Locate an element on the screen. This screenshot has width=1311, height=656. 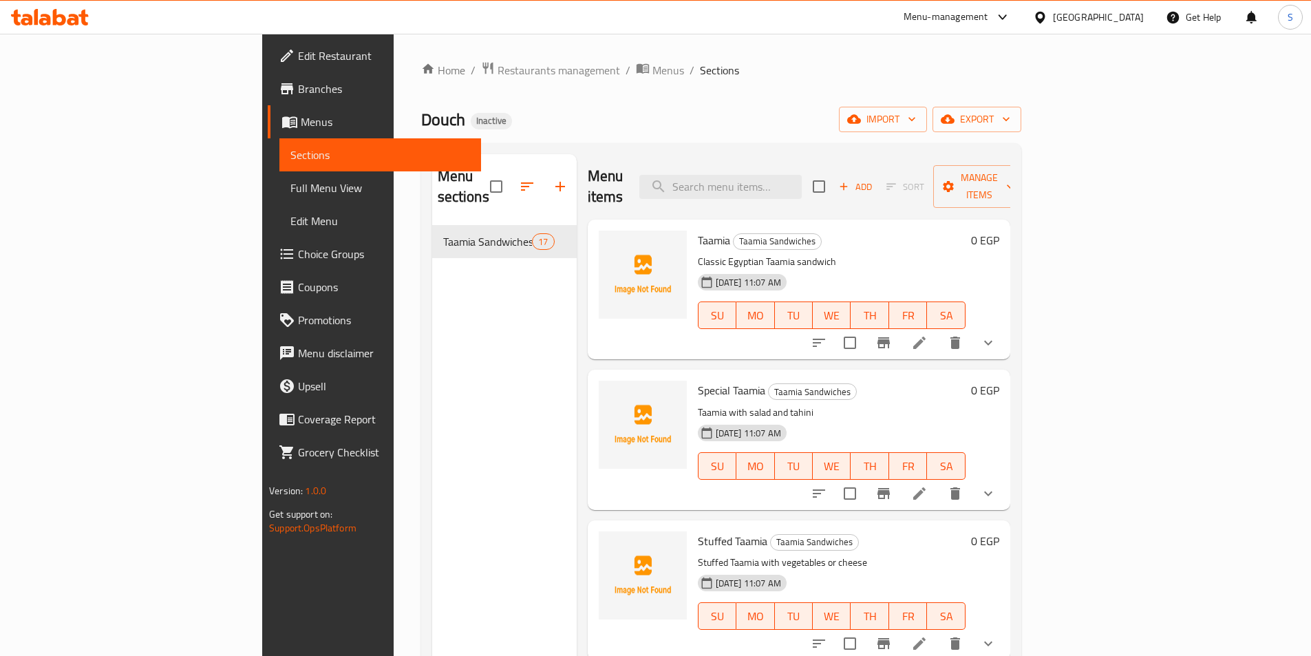
a: Coverage Report is located at coordinates (374, 419).